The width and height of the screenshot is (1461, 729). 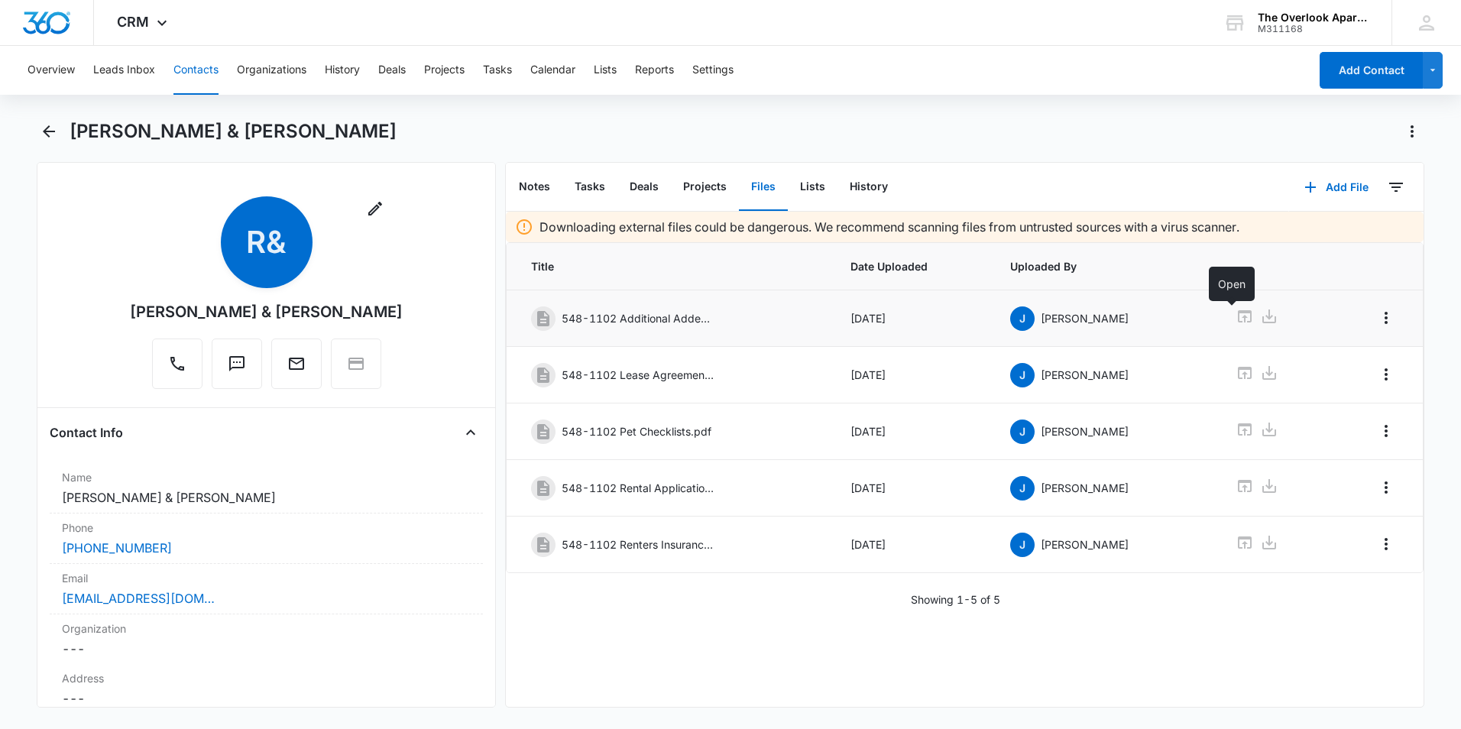 I want to click on p: Downloading external files could be dangerous. We recommend scanning files from untrusted sources..., so click(x=889, y=227).